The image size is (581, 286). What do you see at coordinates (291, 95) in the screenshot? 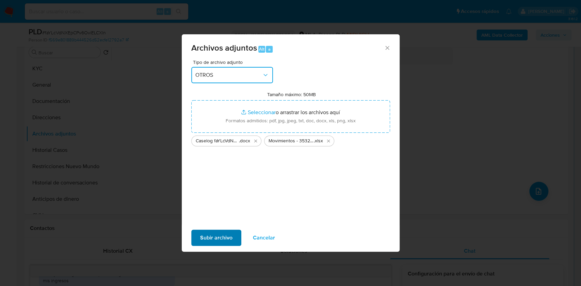
I see `label: Tamaño máximo: 50MB` at bounding box center [291, 95].